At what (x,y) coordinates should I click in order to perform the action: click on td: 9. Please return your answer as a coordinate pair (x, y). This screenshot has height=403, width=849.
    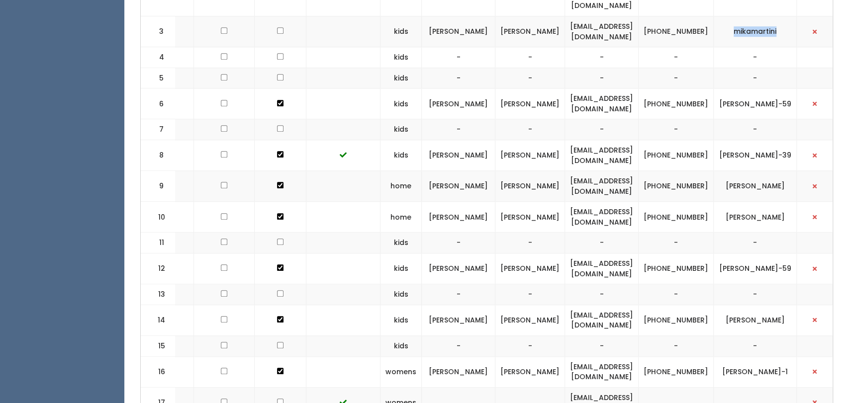
    Looking at the image, I should click on (158, 186).